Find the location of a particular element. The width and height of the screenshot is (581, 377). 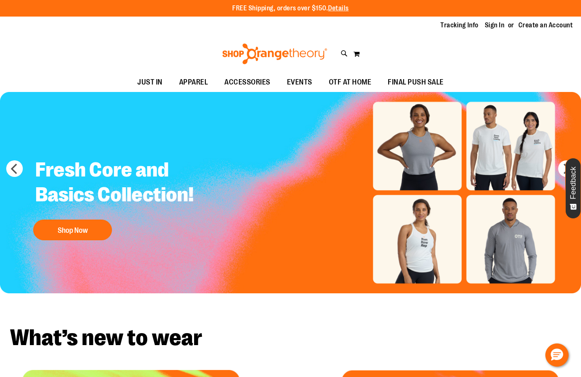

p: FREE Shipping, orders over $150. is located at coordinates (290, 8).